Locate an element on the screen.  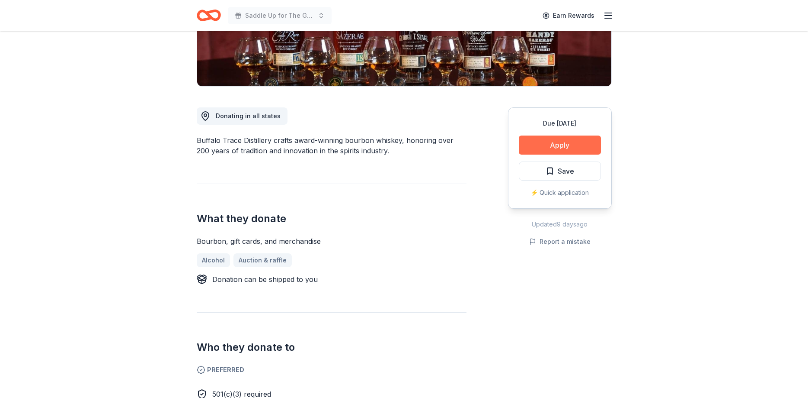
button: Saddle Up for The Guild is located at coordinates (280, 16).